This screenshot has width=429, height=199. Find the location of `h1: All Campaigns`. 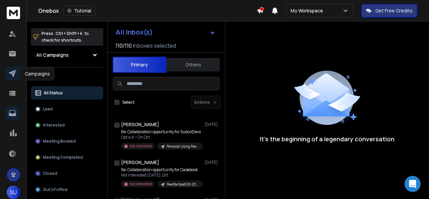

h1: All Campaigns is located at coordinates (52, 55).